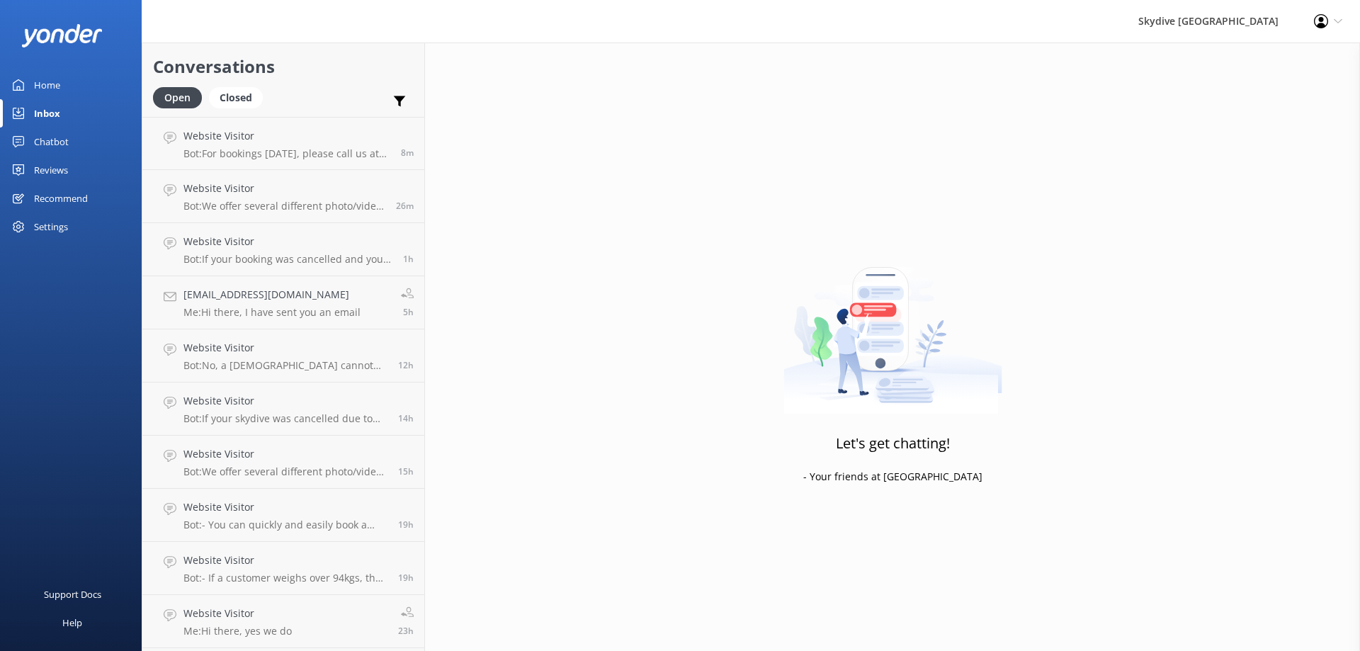 The width and height of the screenshot is (1360, 651). What do you see at coordinates (406, 630) in the screenshot?
I see `span: Oct 11 2025 12:59pm (UTC +10:00) Australia/Brisbane` at bounding box center [406, 630].